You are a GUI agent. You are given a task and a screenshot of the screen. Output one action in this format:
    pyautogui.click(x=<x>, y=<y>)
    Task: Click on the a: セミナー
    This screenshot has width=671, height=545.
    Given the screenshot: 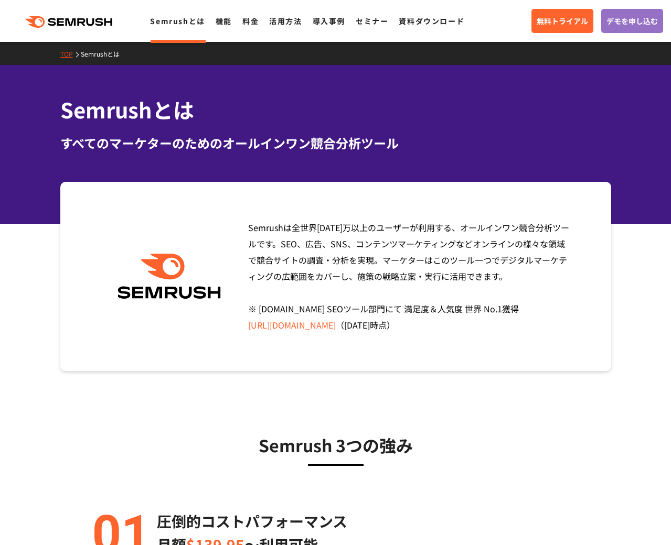 What is the action you would take?
    pyautogui.click(x=372, y=21)
    